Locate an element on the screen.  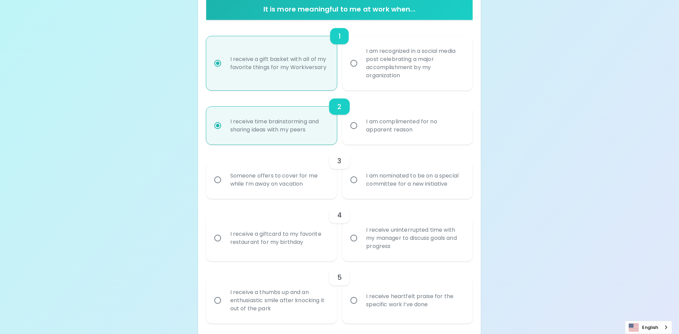
div: I am recognized in a social media post celebrating a major accomplishment by my organization is located at coordinates (415, 63).